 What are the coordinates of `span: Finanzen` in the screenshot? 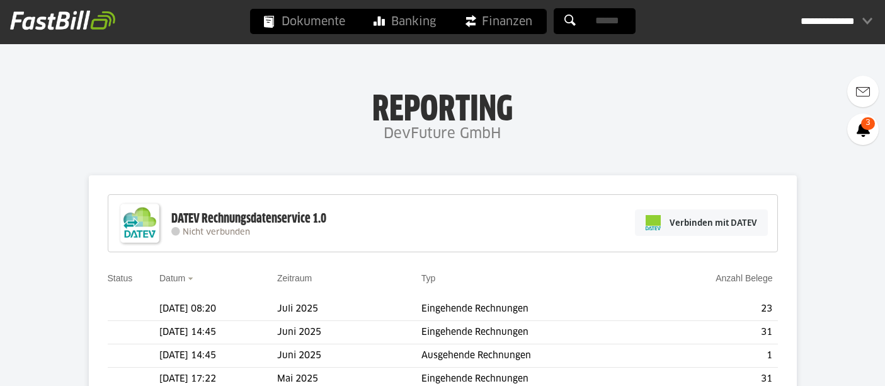 It's located at (498, 21).